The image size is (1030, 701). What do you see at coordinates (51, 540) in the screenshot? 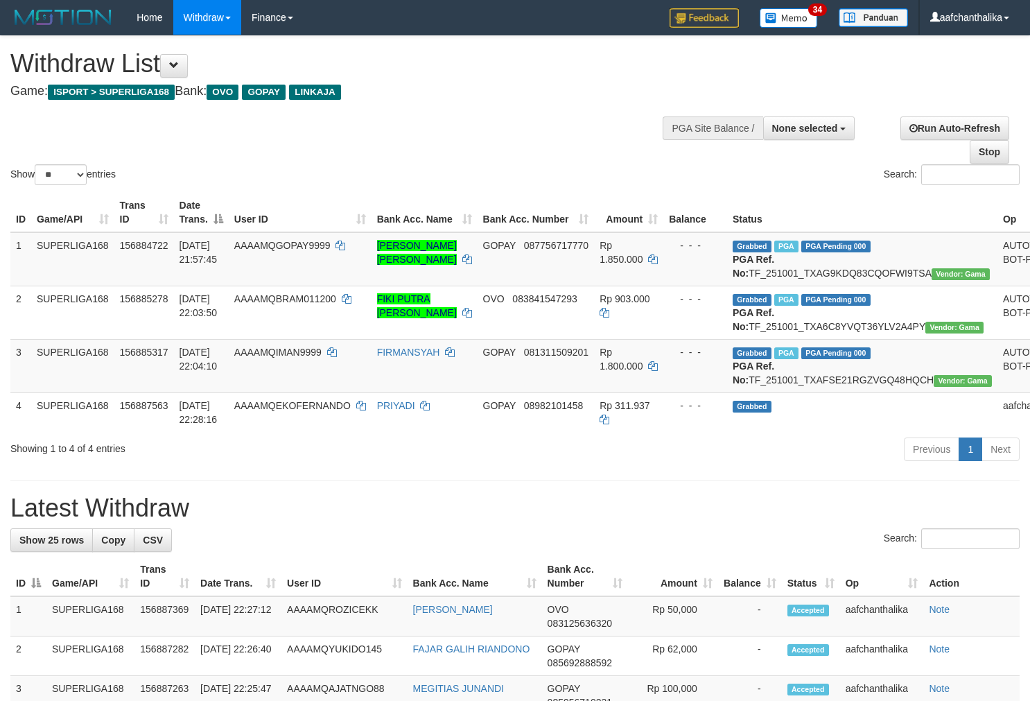
I see `span: Show 25 rows` at bounding box center [51, 540].